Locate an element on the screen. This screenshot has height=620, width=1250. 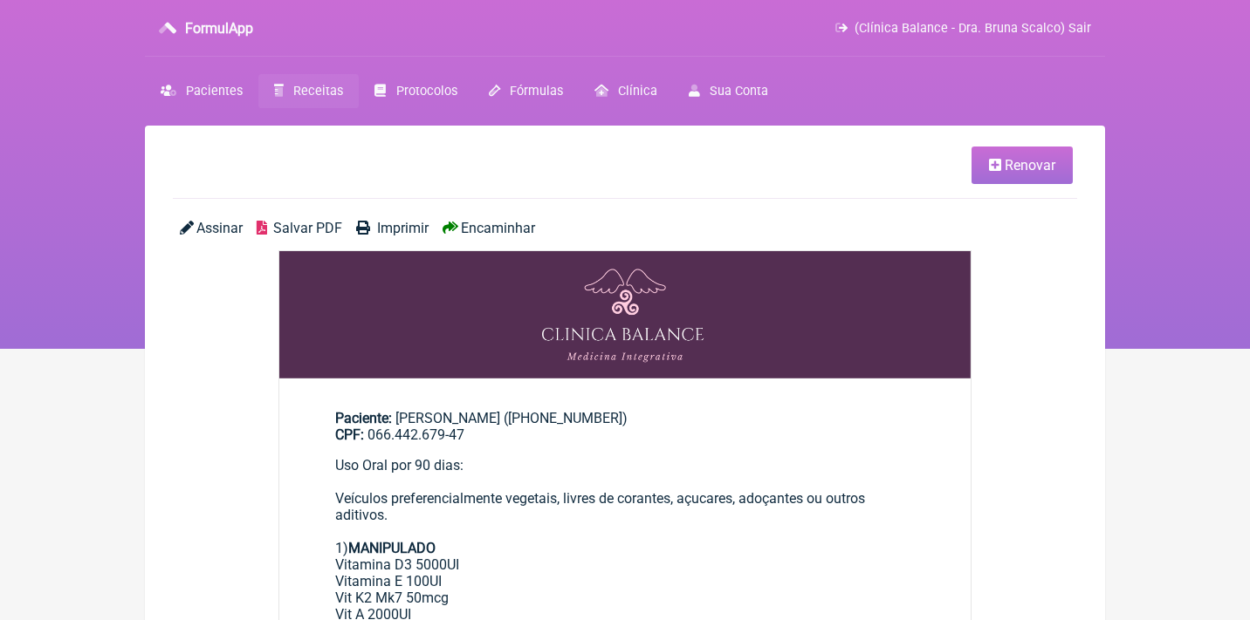
span: Fórmulas is located at coordinates (536, 91).